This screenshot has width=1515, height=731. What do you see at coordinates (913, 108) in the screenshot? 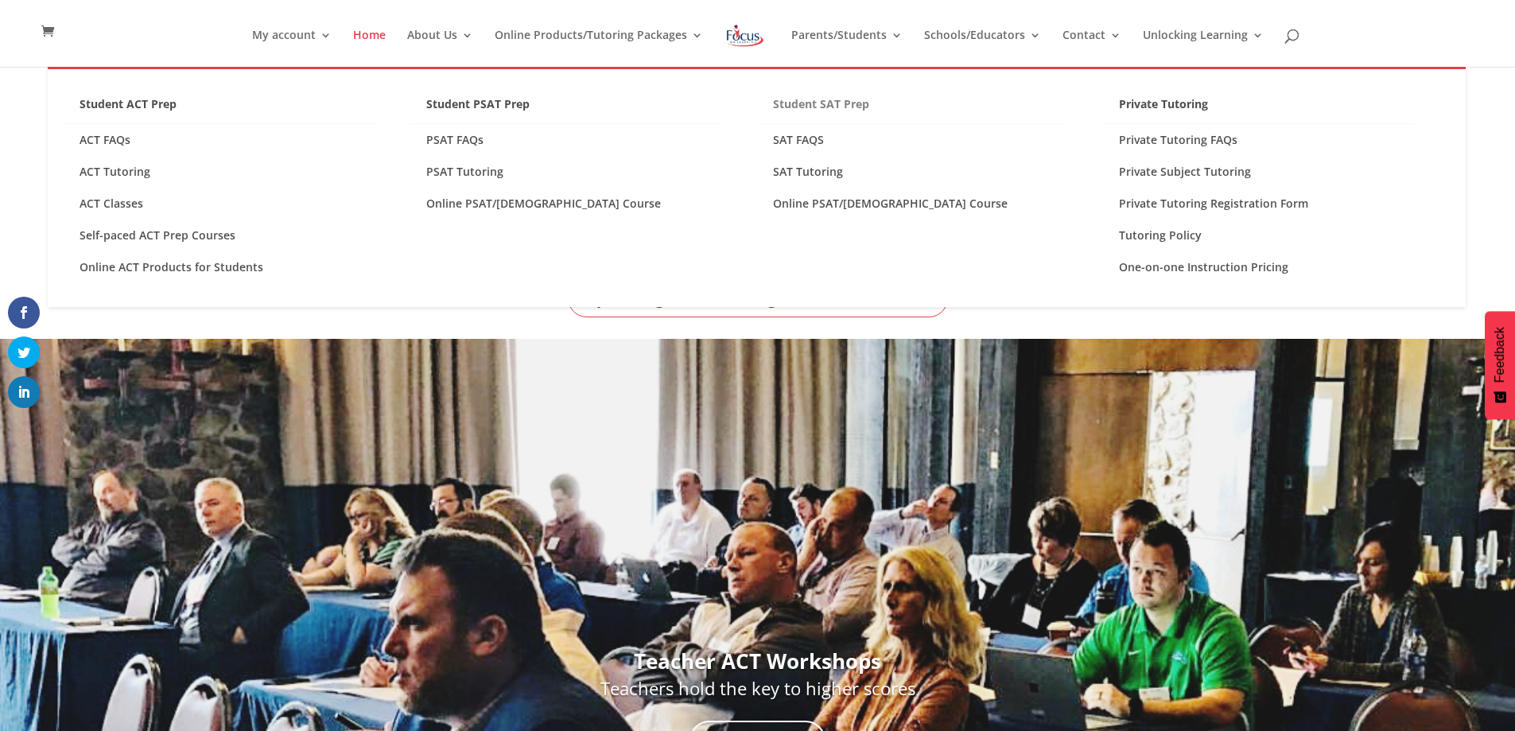
I see `a: Student SAT Prep` at bounding box center [913, 108].